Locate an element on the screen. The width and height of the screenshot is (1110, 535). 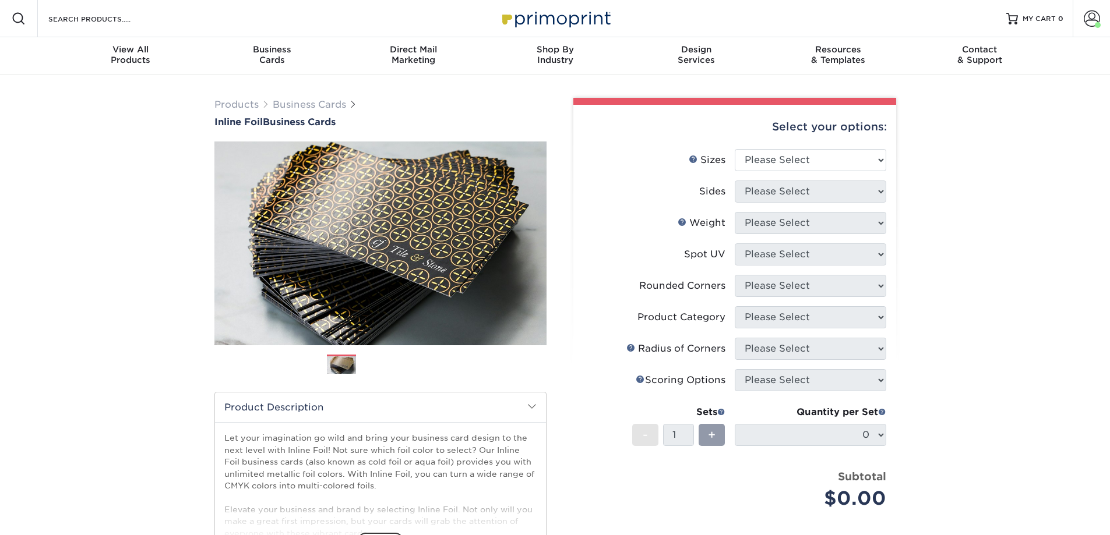
div: Services is located at coordinates (696, 55).